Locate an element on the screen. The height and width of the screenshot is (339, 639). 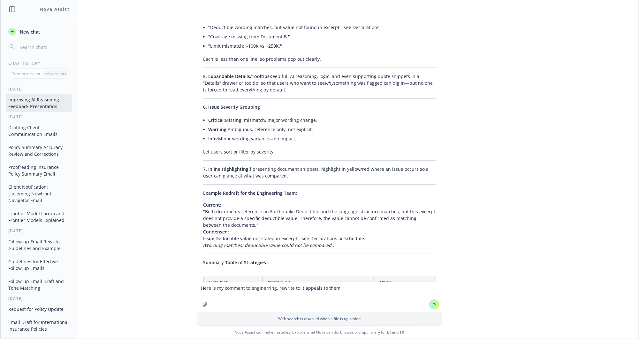
p: "Both documents reference an Earthquake Deductible and the language structure matches, but this e... is located at coordinates (320, 215).